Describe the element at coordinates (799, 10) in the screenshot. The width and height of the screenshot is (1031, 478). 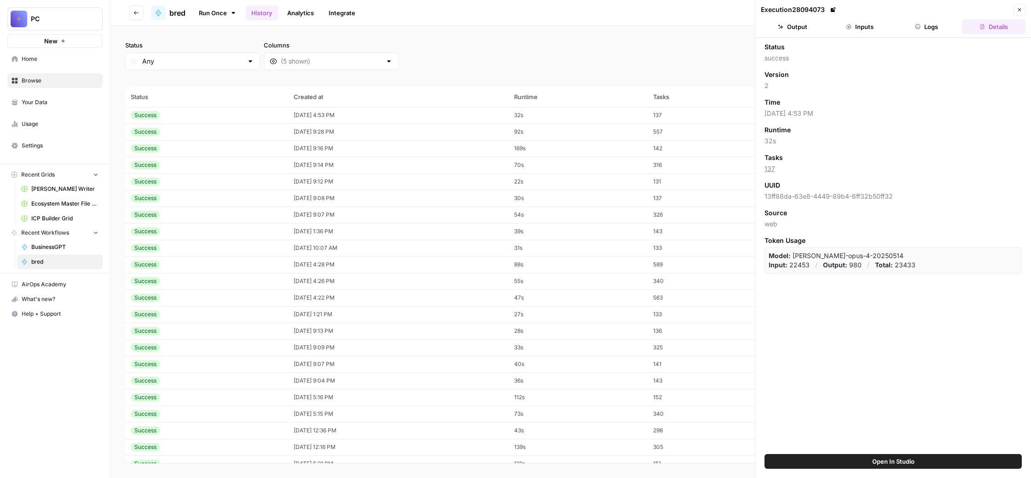
I see `div: Execution 28094073` at that location.